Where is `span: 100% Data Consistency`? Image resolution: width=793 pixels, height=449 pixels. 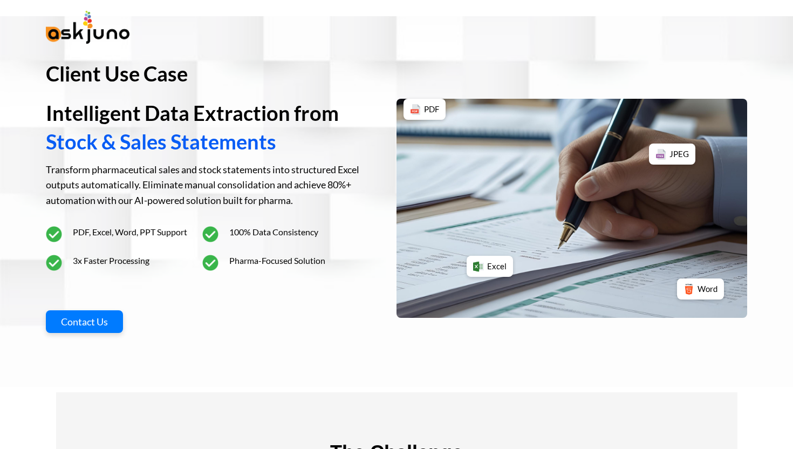
span: 100% Data Consistency is located at coordinates (274, 232).